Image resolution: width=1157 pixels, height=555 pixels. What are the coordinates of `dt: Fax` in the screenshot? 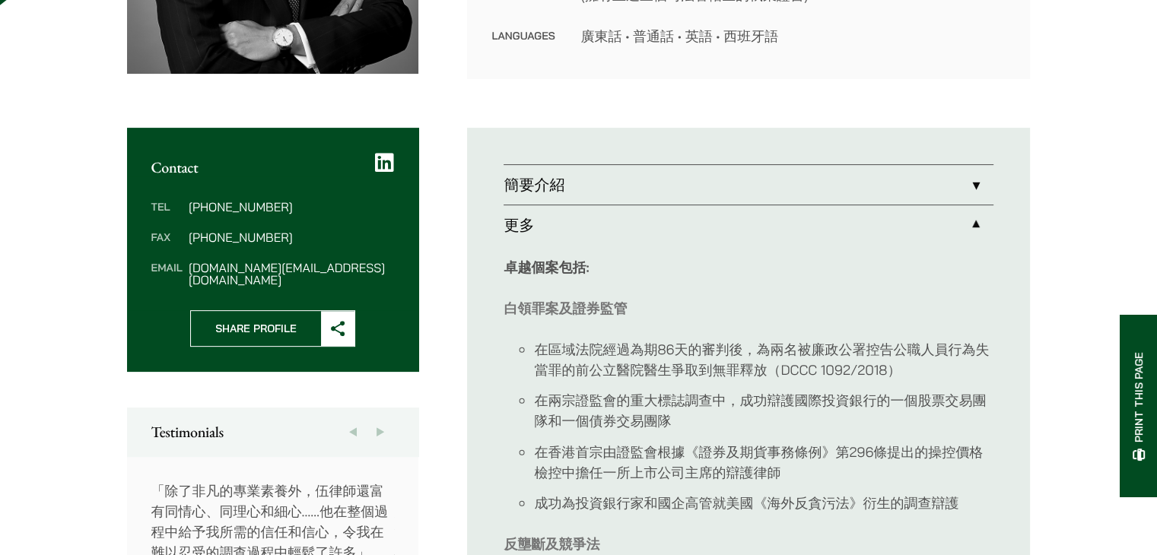 It's located at (167, 246).